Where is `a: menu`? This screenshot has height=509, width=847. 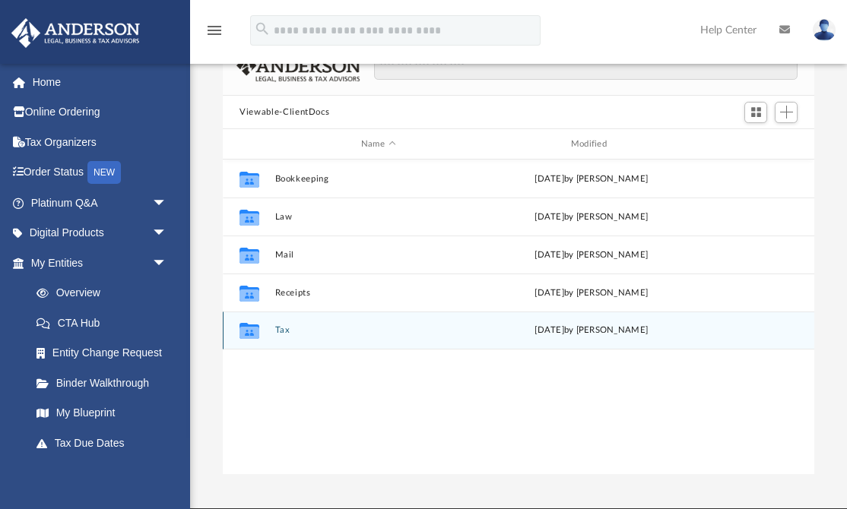
a: menu is located at coordinates (214, 34).